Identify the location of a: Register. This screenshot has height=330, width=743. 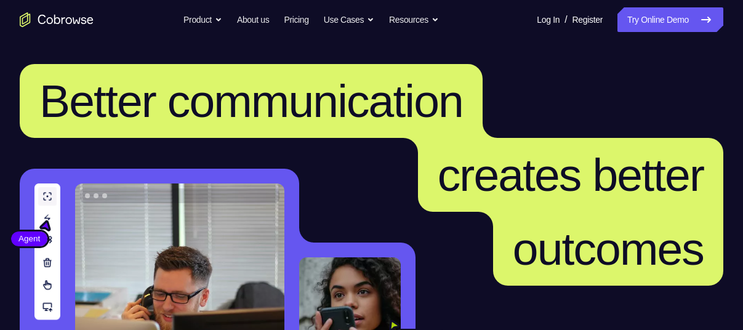
(587, 20).